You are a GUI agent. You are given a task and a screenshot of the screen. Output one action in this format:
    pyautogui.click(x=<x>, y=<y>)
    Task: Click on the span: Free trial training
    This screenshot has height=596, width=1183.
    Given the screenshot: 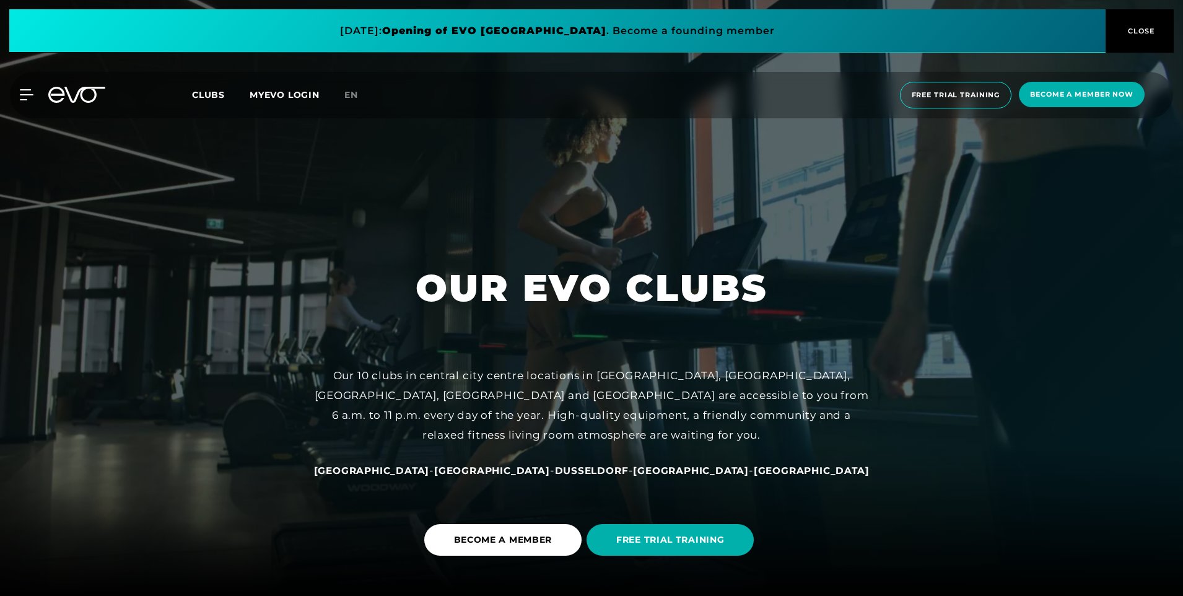 What is the action you would take?
    pyautogui.click(x=955, y=95)
    